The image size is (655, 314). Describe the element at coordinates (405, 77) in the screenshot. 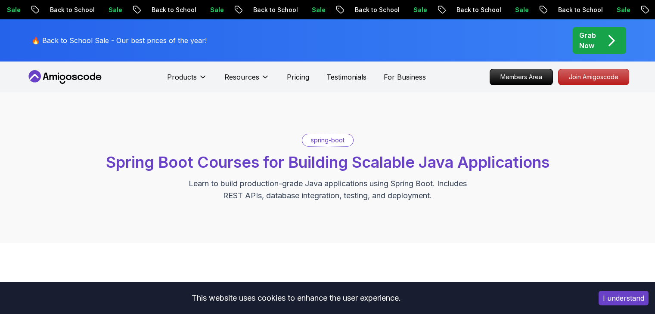

I see `p: For Business` at that location.